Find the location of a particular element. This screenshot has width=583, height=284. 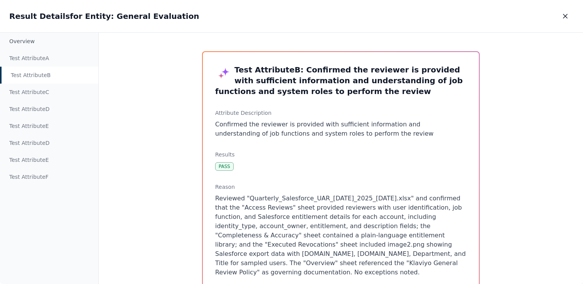

div: Pass is located at coordinates (224, 167).